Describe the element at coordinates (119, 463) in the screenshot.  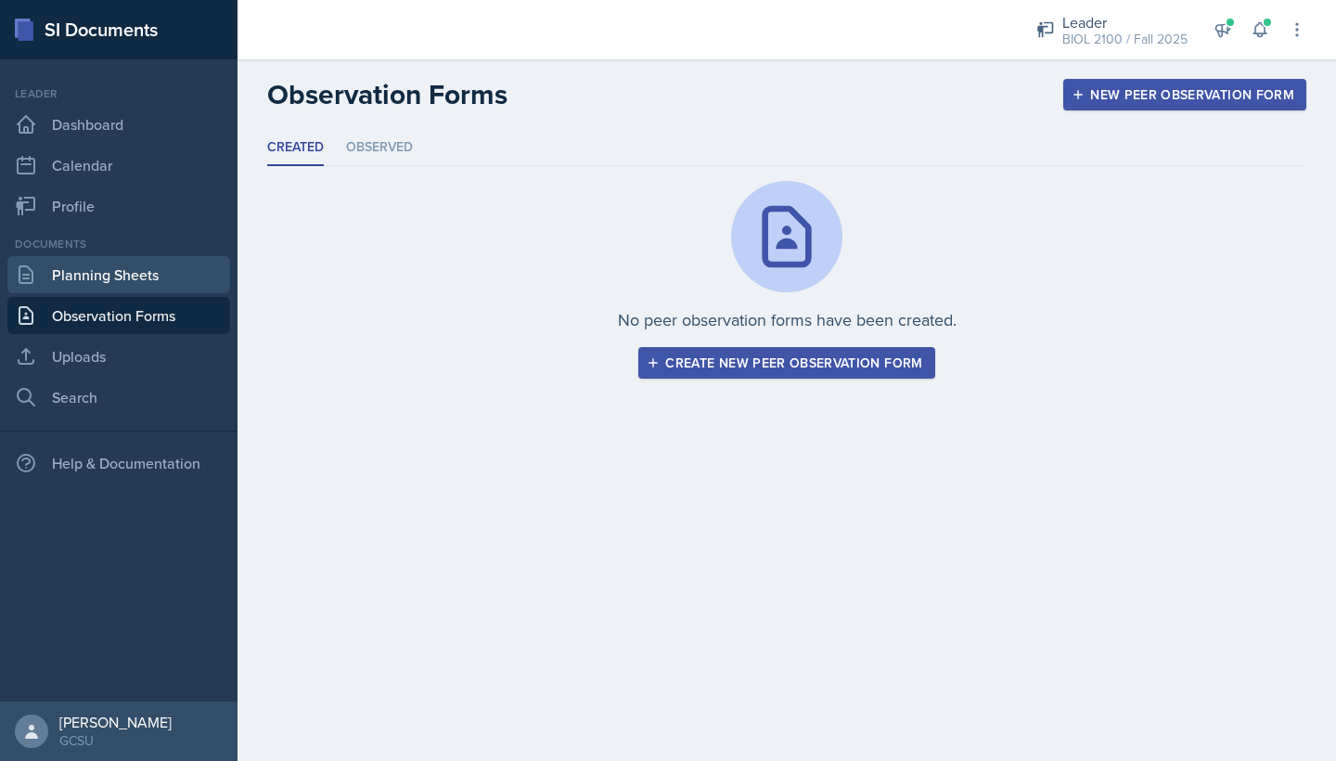
I see `div: Help & Documentation` at that location.